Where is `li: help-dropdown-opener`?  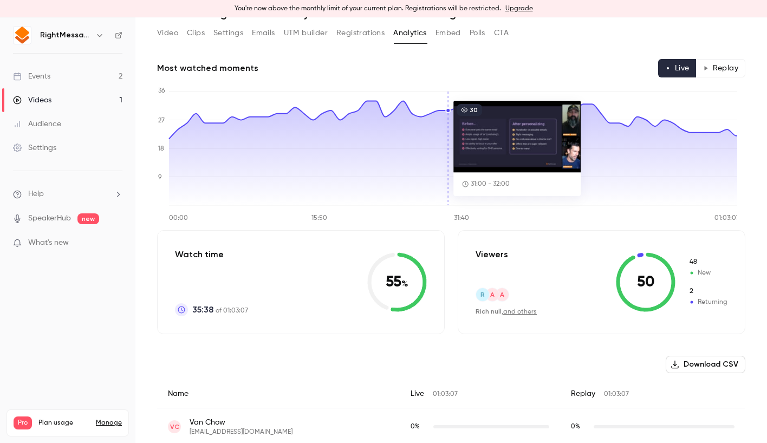
li: help-dropdown-opener is located at coordinates (68, 194).